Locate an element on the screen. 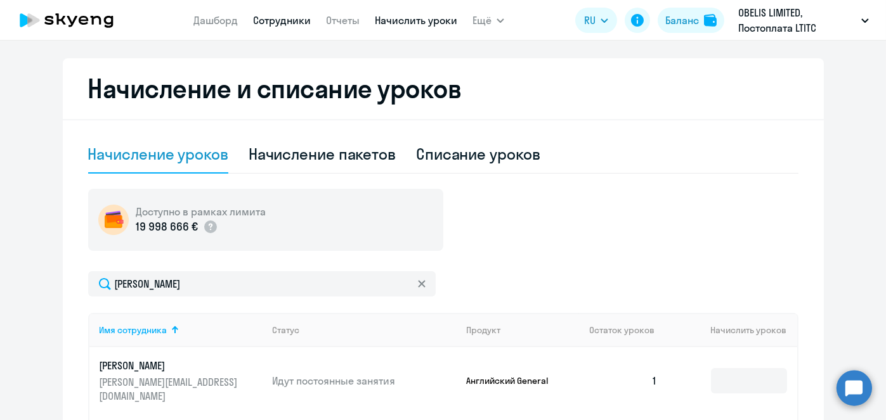 The height and width of the screenshot is (420, 886). a: Отчеты is located at coordinates (342, 20).